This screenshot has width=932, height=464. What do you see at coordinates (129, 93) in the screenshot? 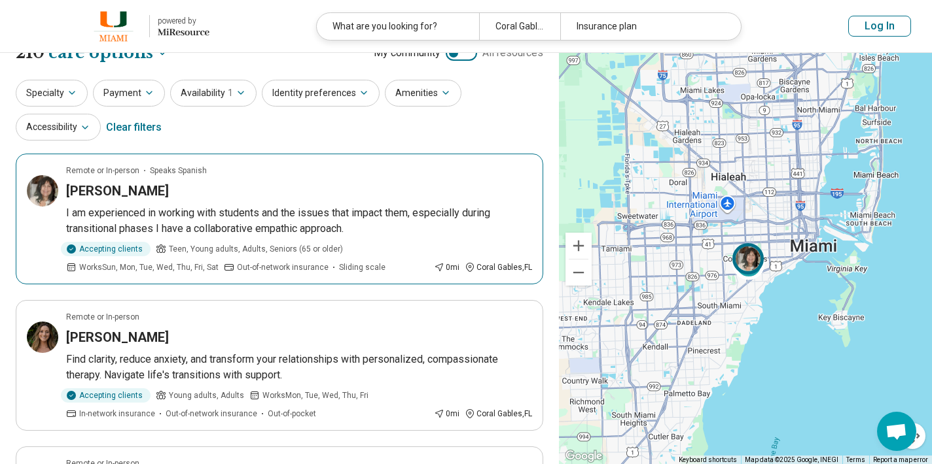
I see `button: Payment` at bounding box center [129, 93].